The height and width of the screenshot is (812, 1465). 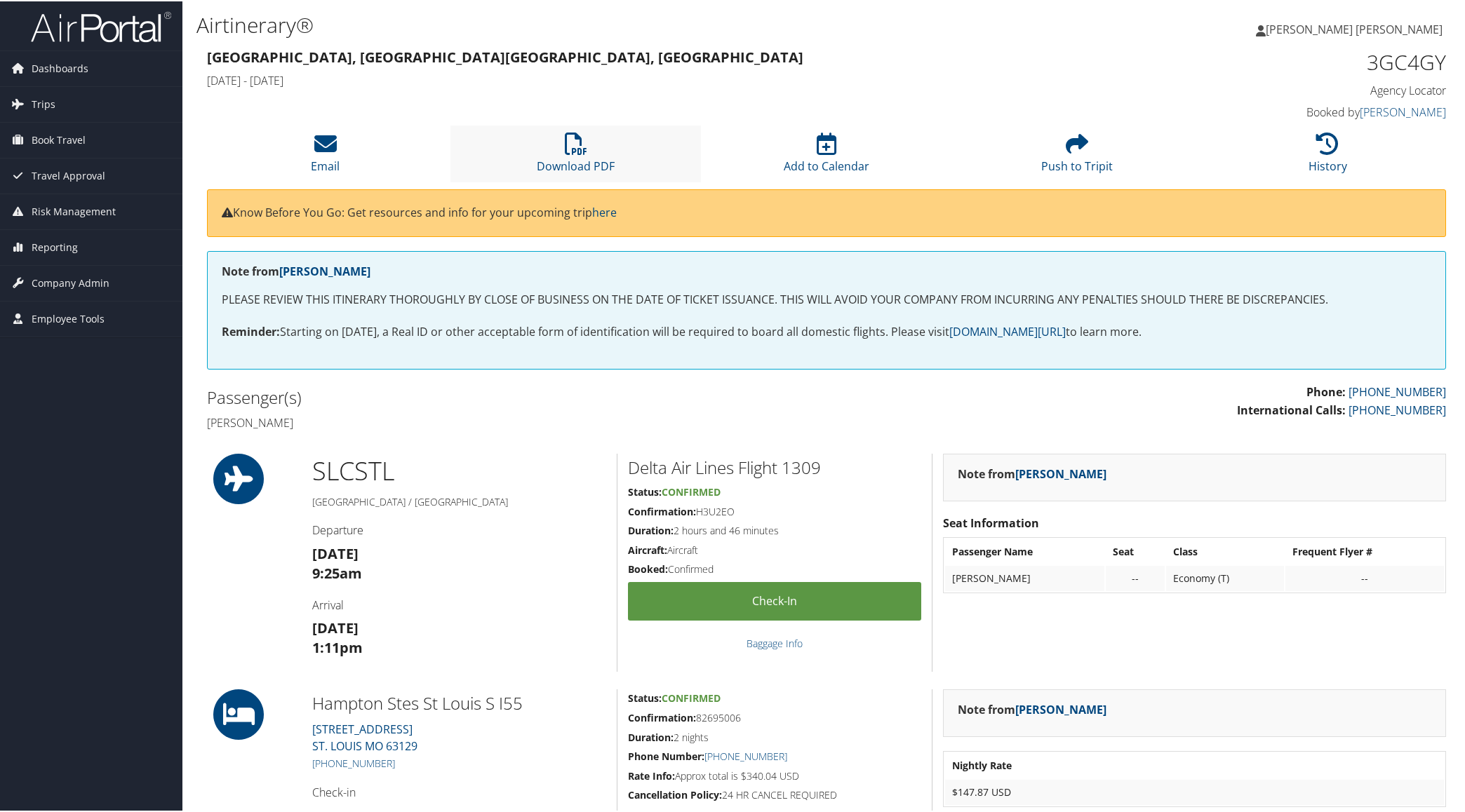 I want to click on h5: Approx total is $340.04 USD, so click(x=774, y=775).